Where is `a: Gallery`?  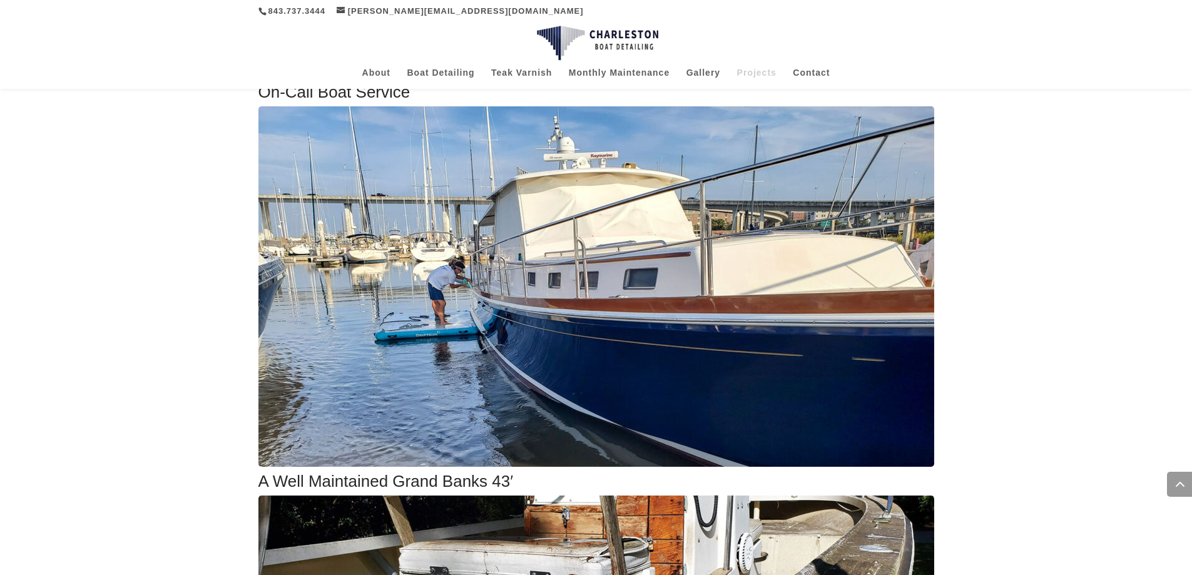 a: Gallery is located at coordinates (703, 78).